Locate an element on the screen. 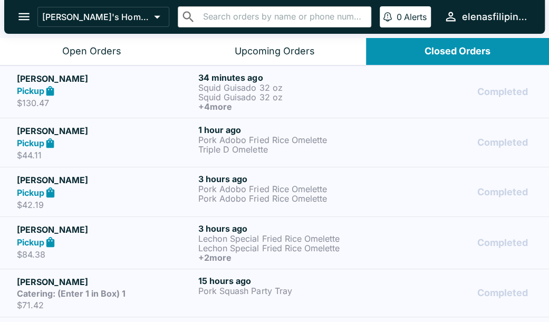 This screenshot has width=549, height=322. p: Triple D Omelette is located at coordinates (287, 149).